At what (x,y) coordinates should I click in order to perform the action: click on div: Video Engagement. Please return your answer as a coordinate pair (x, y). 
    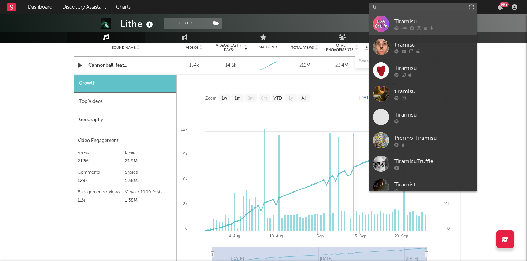
    Looking at the image, I should click on (125, 141).